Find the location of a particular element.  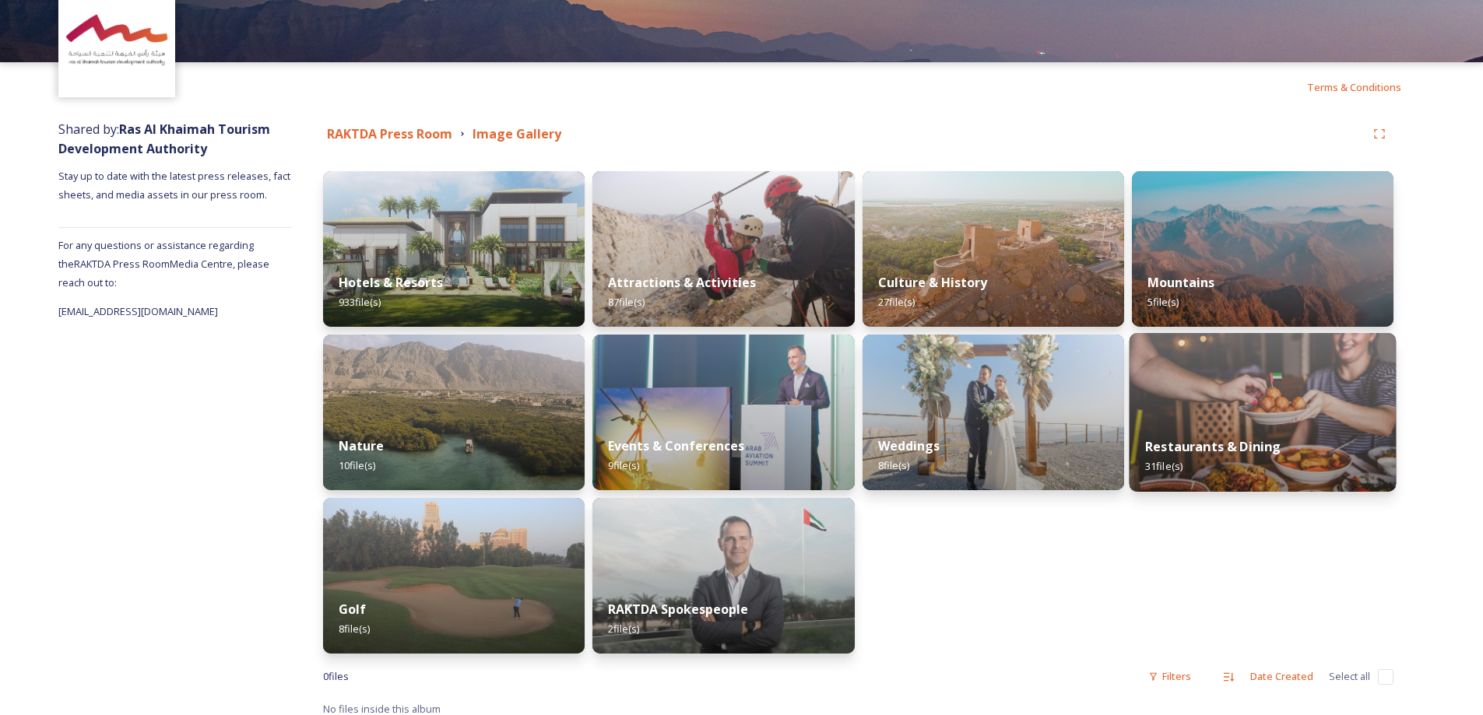

span: 87 file(s) is located at coordinates (626, 302).